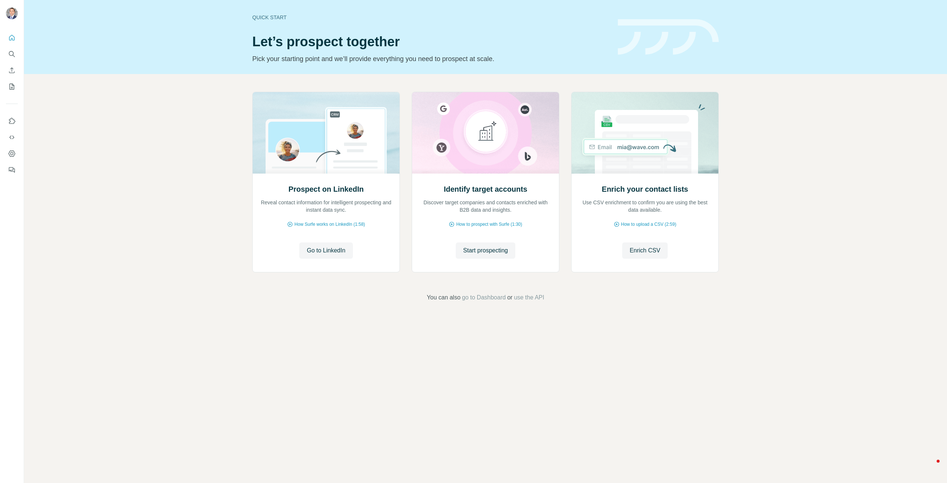 The width and height of the screenshot is (947, 483). What do you see at coordinates (431, 42) in the screenshot?
I see `h1: Let’s prospect together` at bounding box center [431, 42].